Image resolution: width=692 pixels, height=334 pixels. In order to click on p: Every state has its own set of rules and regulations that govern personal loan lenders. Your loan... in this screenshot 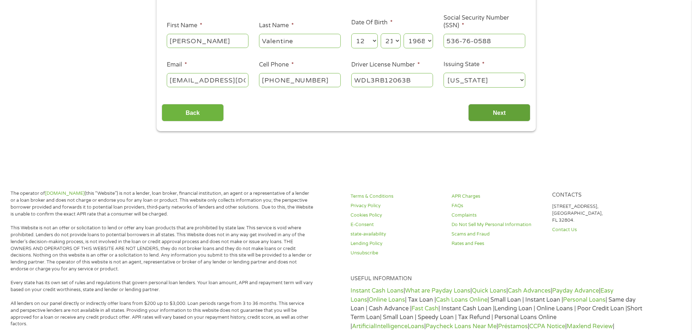, I will do `click(162, 286)`.